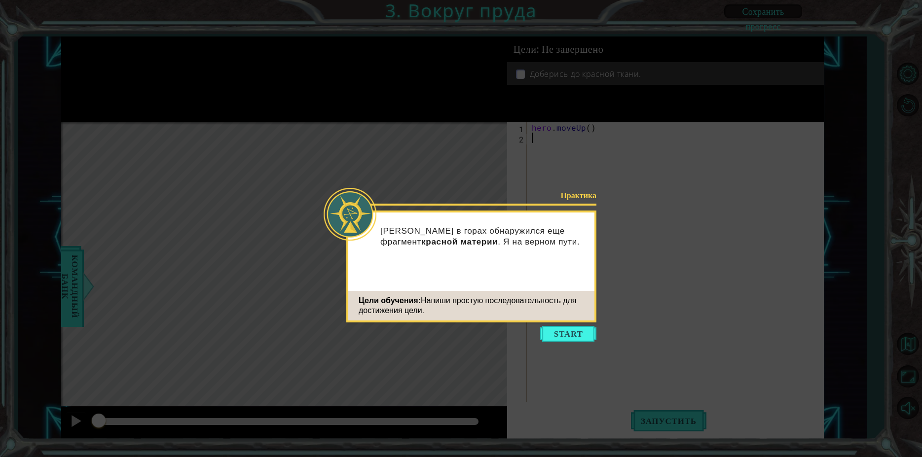  What do you see at coordinates (565, 195) in the screenshot?
I see `div: Практика` at bounding box center [565, 195].